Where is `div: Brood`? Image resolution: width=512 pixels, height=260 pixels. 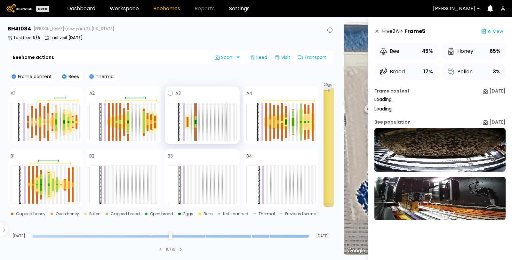 div: Brood is located at coordinates (392, 72).